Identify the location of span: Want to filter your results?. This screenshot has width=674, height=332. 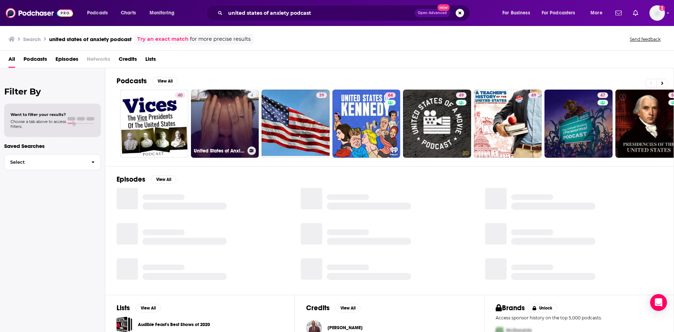
(38, 114).